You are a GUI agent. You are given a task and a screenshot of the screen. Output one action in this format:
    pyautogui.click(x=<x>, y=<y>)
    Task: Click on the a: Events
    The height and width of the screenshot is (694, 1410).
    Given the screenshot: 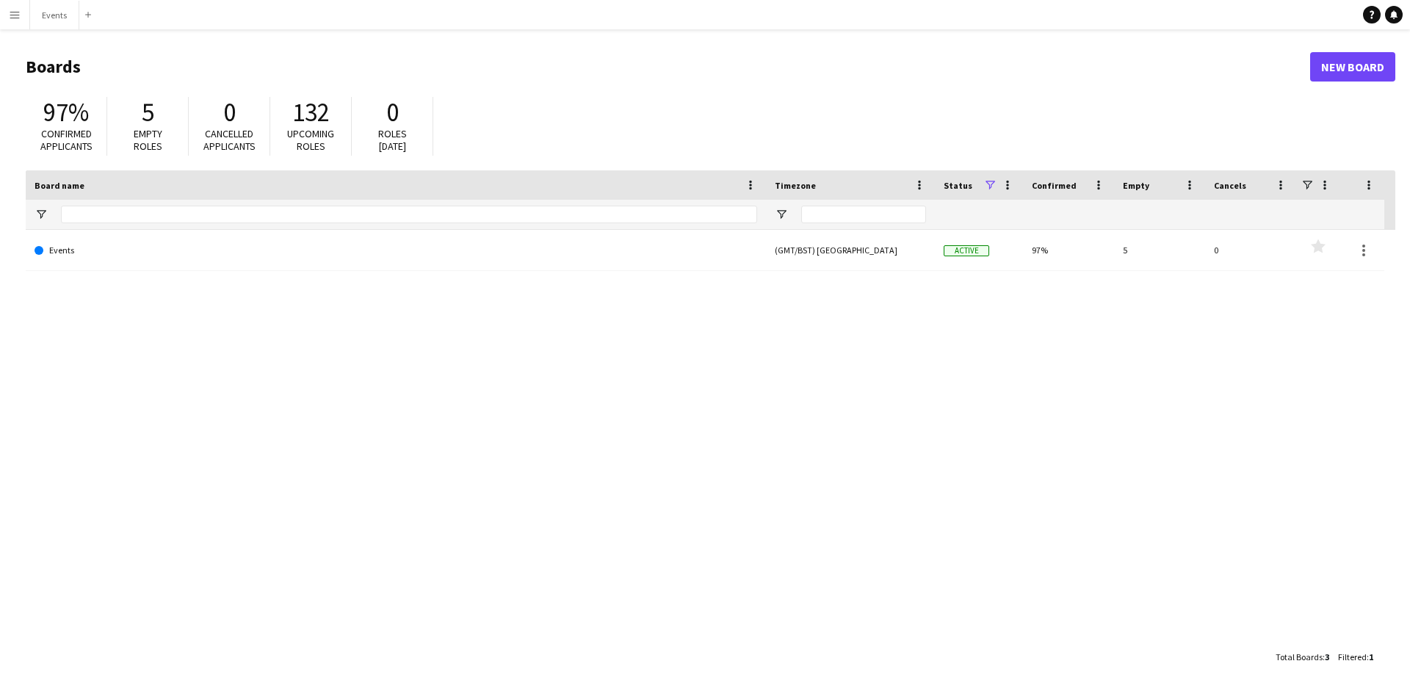 What is the action you would take?
    pyautogui.click(x=396, y=250)
    